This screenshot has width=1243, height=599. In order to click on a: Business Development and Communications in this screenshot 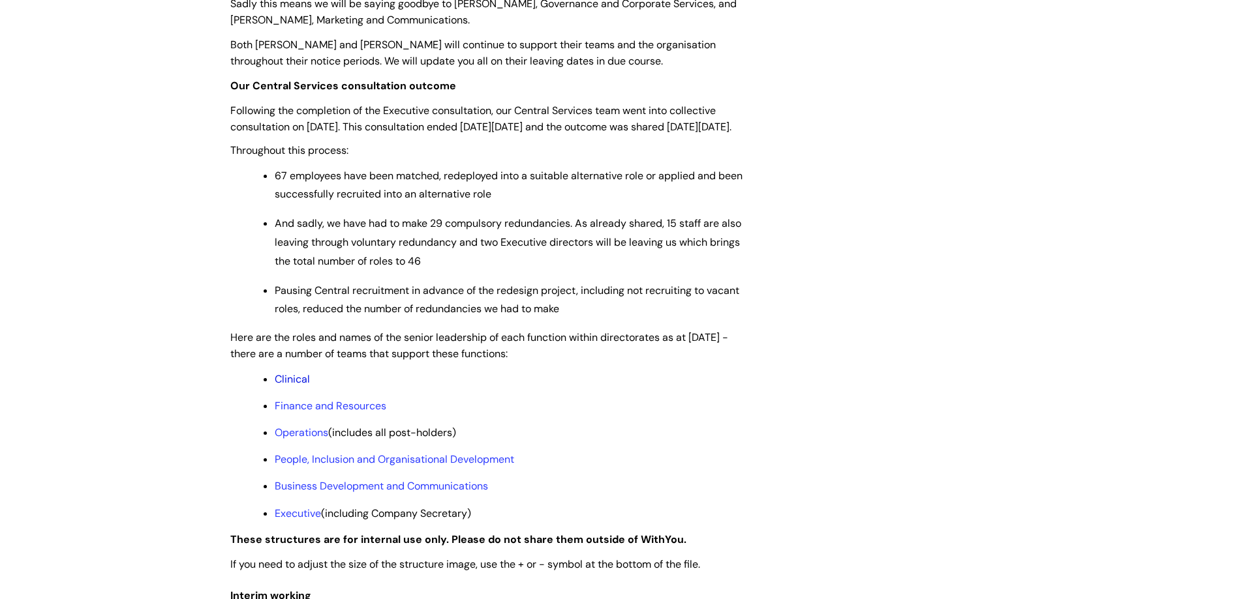, I will do `click(381, 486)`.